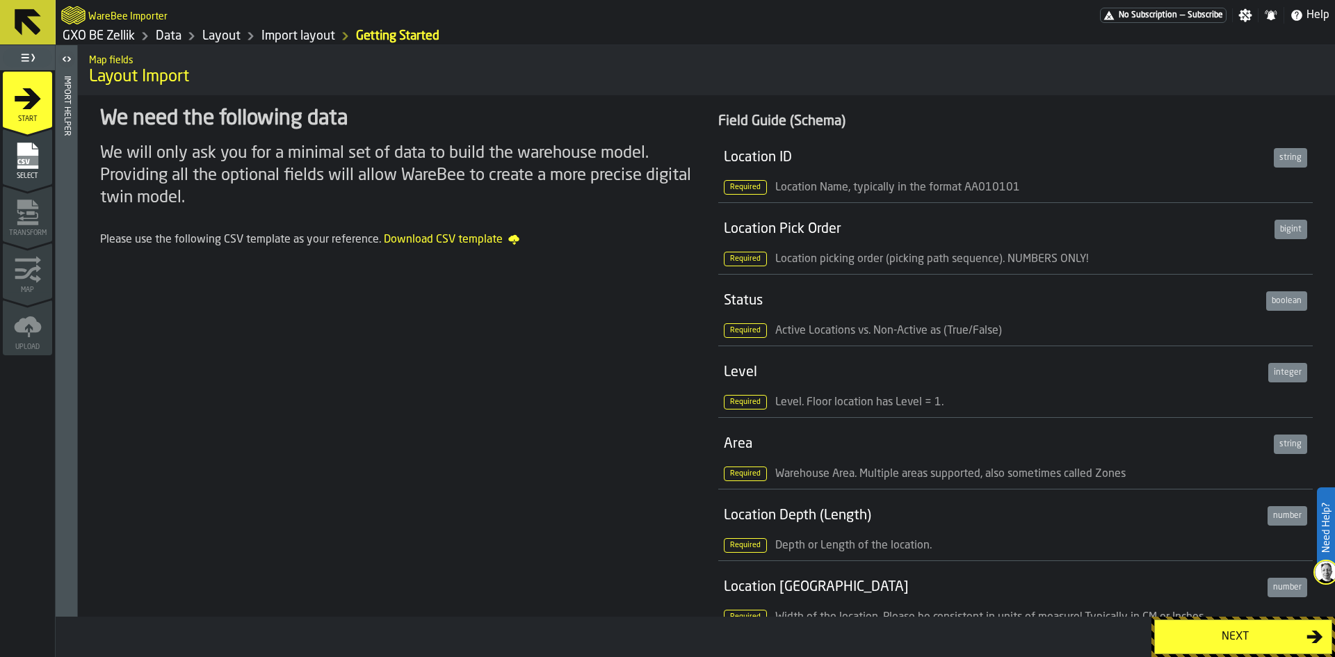  What do you see at coordinates (1326, 528) in the screenshot?
I see `label: Need Help?` at bounding box center [1326, 528].